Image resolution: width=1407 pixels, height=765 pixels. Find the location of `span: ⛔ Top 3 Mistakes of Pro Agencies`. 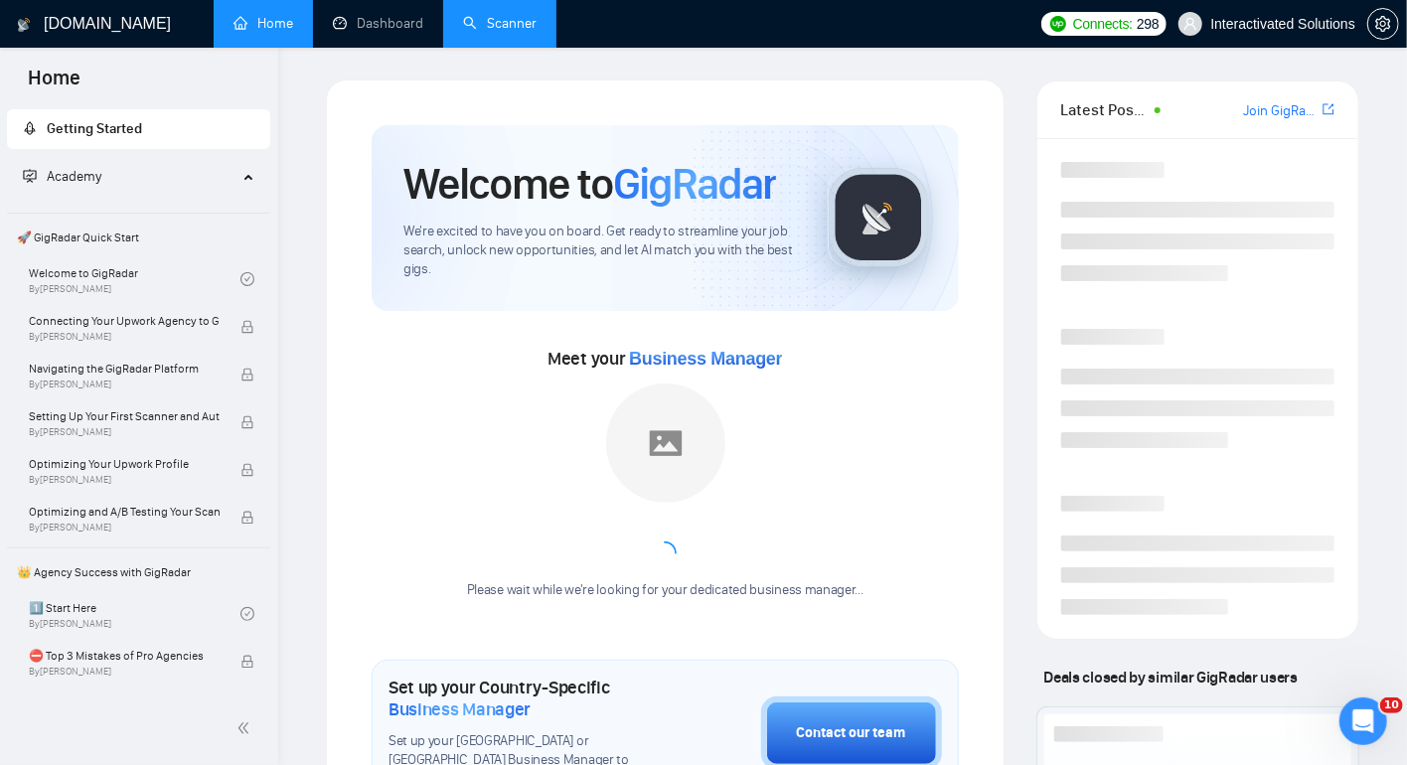

span: ⛔ Top 3 Mistakes of Pro Agencies is located at coordinates (124, 656).